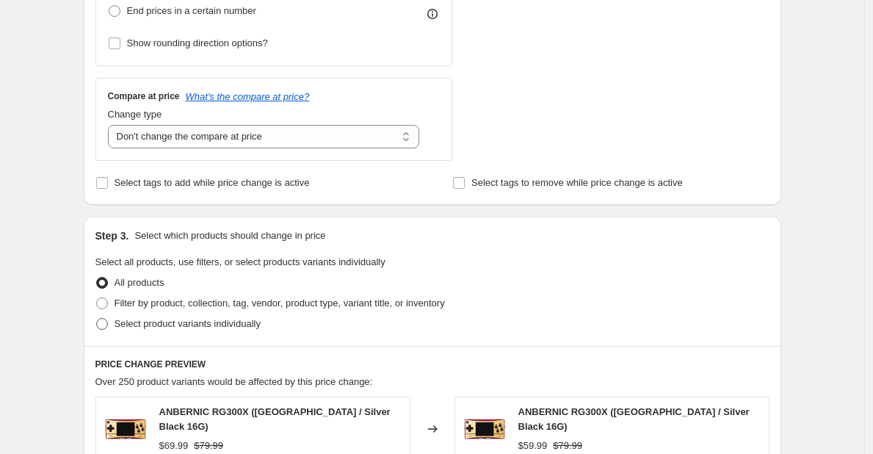 Image resolution: width=873 pixels, height=454 pixels. I want to click on span: End prices in a certain number, so click(192, 10).